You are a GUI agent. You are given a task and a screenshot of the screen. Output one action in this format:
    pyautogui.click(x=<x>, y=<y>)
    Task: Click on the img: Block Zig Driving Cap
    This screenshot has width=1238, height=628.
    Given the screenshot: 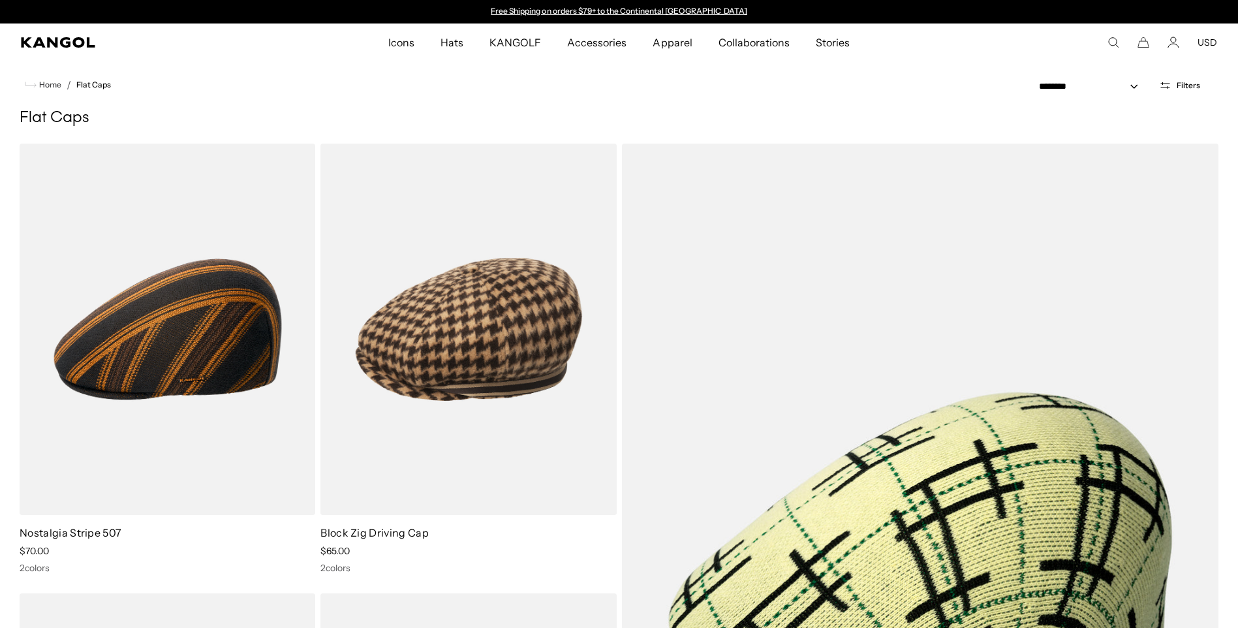 What is the action you would take?
    pyautogui.click(x=468, y=329)
    